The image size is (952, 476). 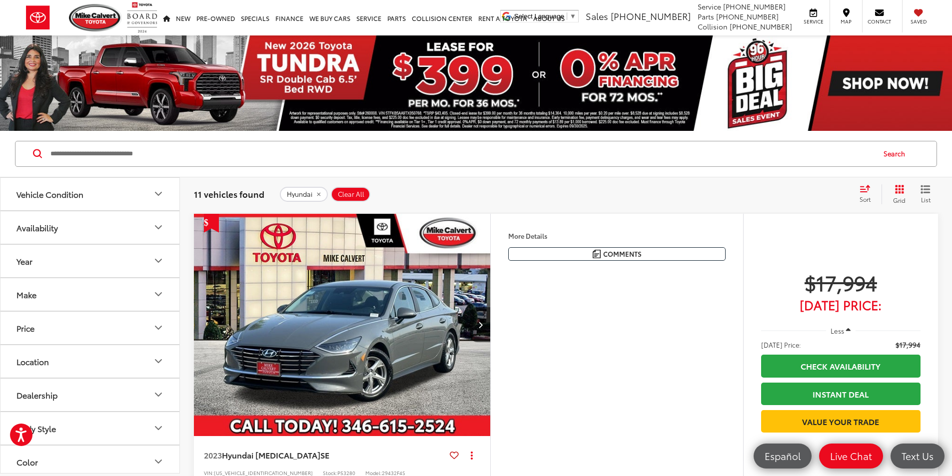 I want to click on button: remove Hyundai, so click(x=304, y=194).